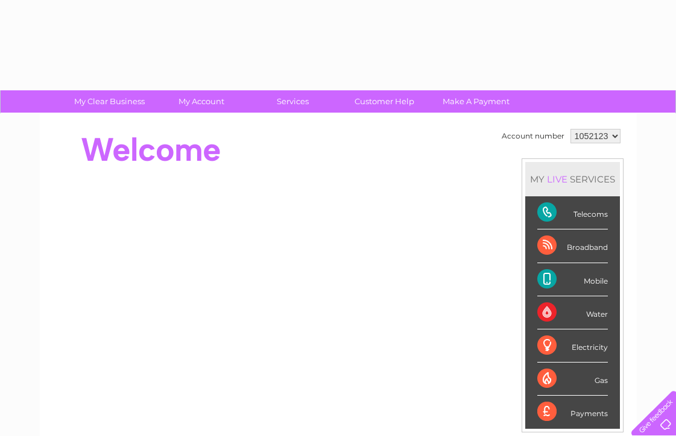 The image size is (676, 436). Describe the element at coordinates (384, 101) in the screenshot. I see `a: Customer Help` at that location.